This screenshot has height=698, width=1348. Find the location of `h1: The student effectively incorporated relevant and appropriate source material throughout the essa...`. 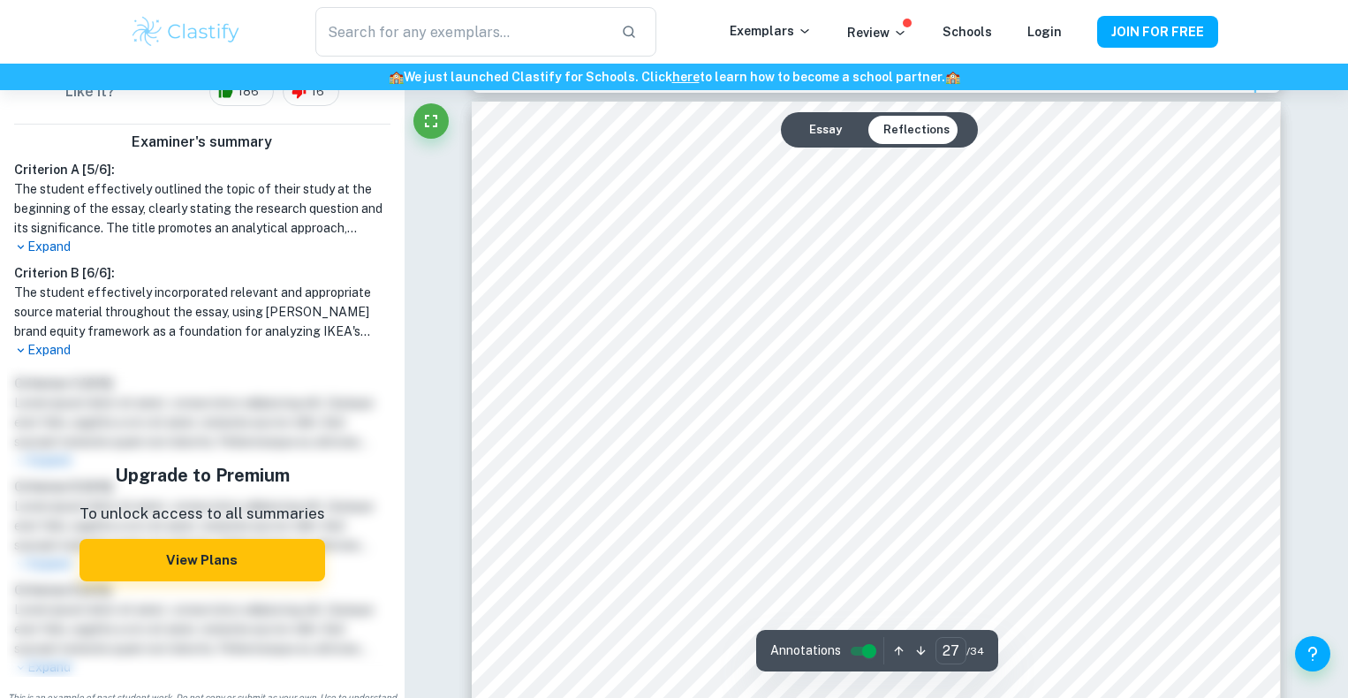

h1: The student effectively incorporated relevant and appropriate source material throughout the essa... is located at coordinates (202, 312).